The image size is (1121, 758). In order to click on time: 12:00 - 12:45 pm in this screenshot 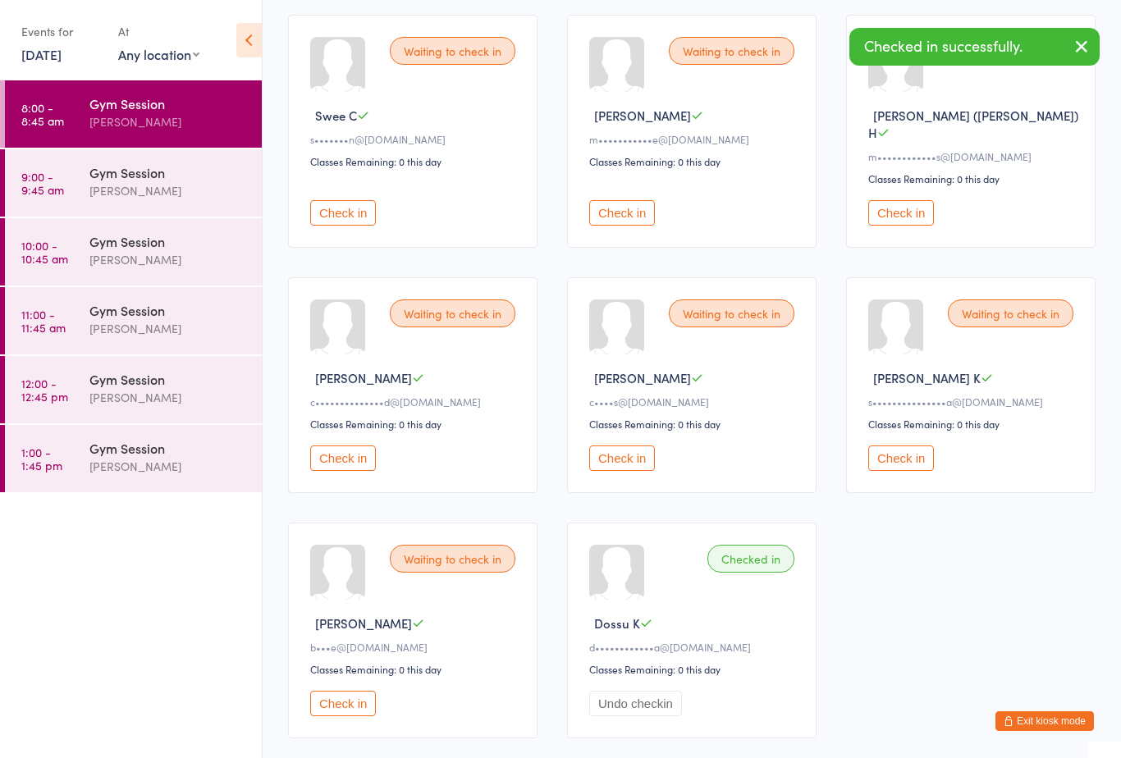, I will do `click(44, 390)`.